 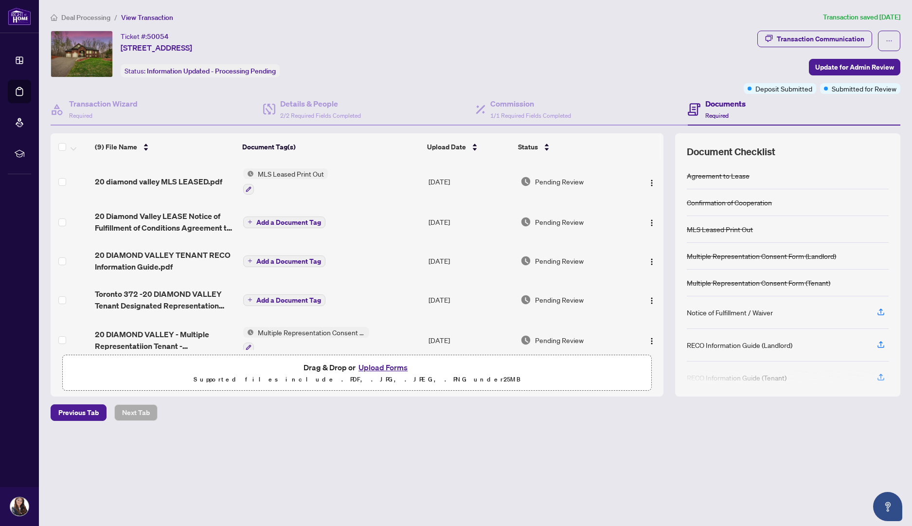 I want to click on span: 20 Diamond Valley LEASE Notice of Fulfillment of Conditions Agreement to Lease Residential.pdf, so click(x=165, y=222).